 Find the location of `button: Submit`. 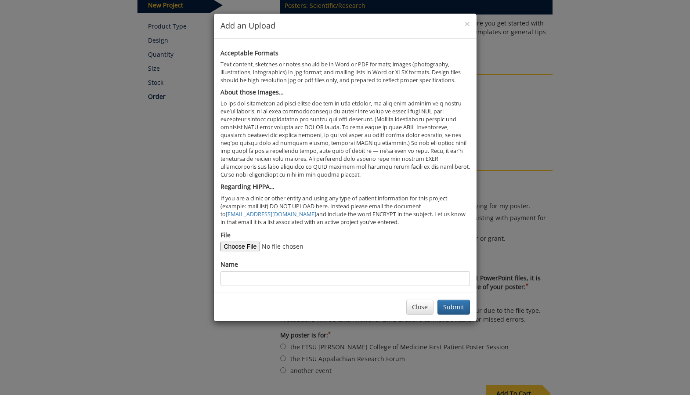

button: Submit is located at coordinates (453, 307).